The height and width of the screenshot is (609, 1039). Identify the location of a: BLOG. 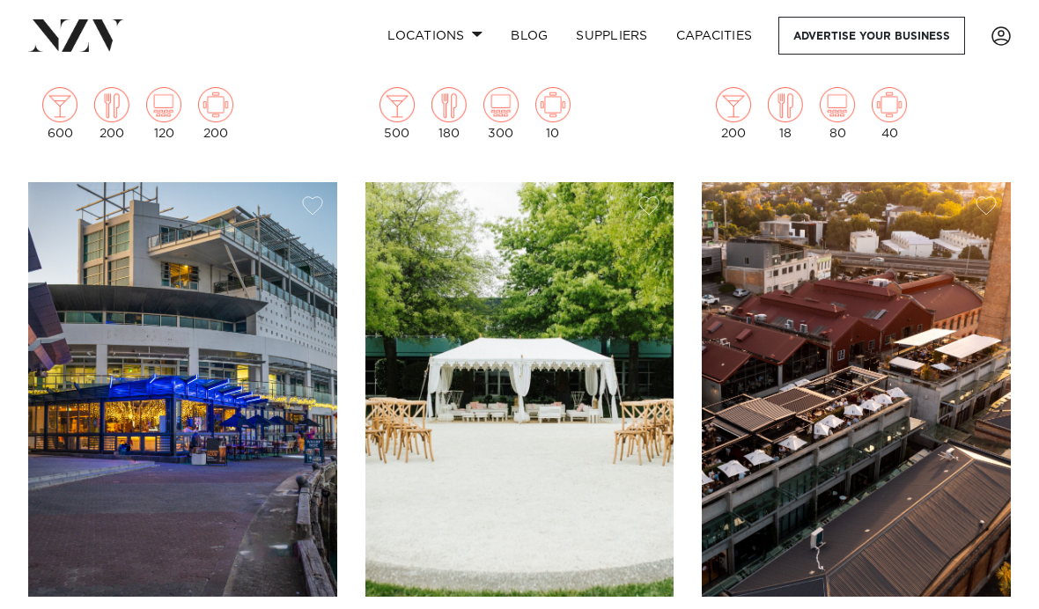
(529, 35).